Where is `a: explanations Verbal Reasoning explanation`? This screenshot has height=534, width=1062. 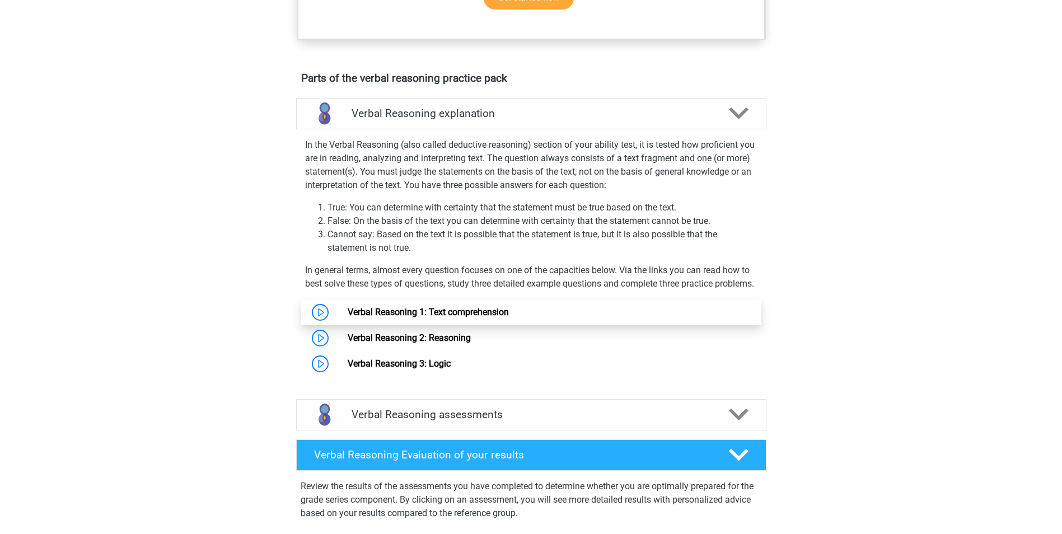 a: explanations Verbal Reasoning explanation is located at coordinates (531, 114).